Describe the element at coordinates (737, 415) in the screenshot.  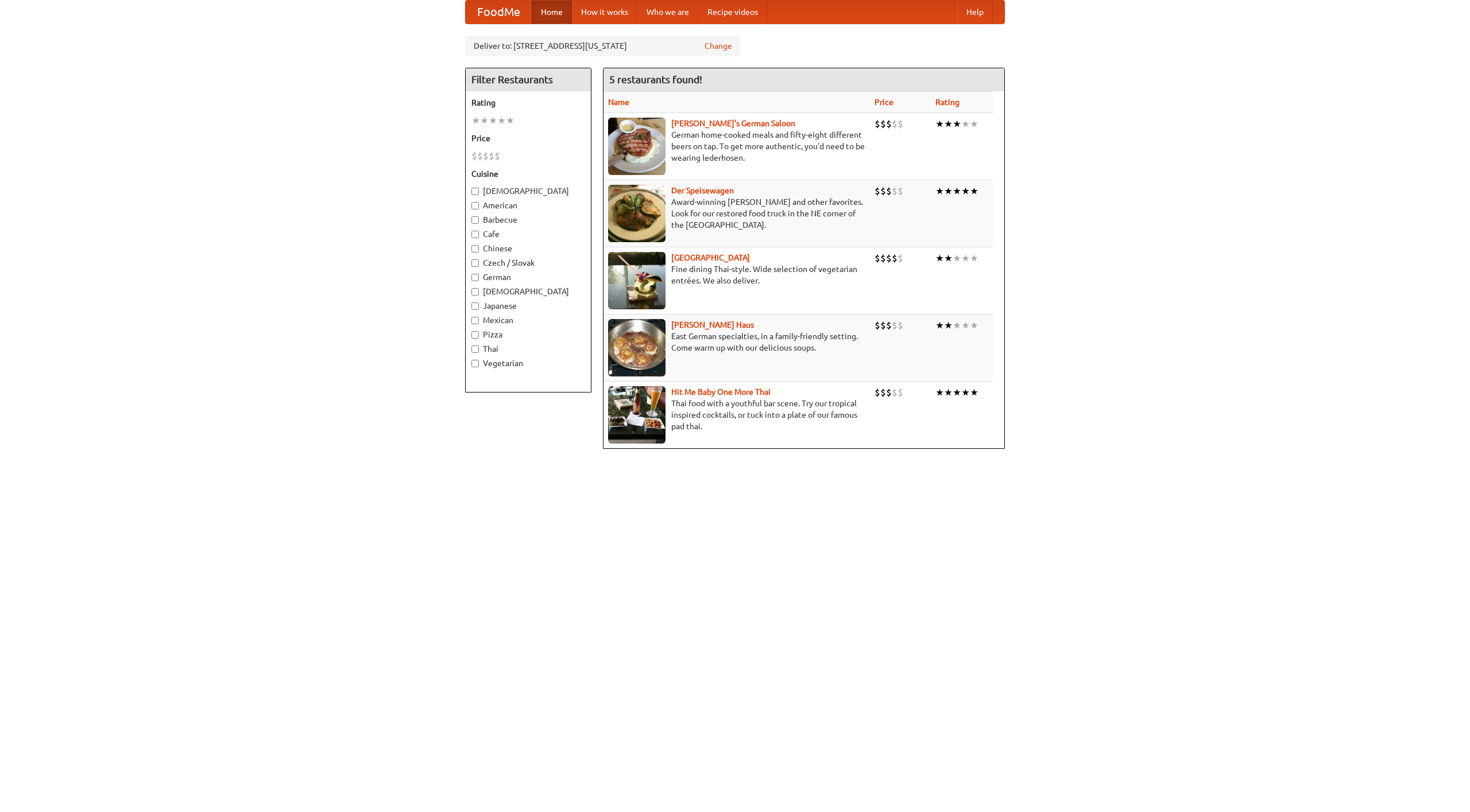
I see `p: Thai food with a youthful bar scene. Try our tropical inspired cocktails, or tuck into a plate of...` at that location.